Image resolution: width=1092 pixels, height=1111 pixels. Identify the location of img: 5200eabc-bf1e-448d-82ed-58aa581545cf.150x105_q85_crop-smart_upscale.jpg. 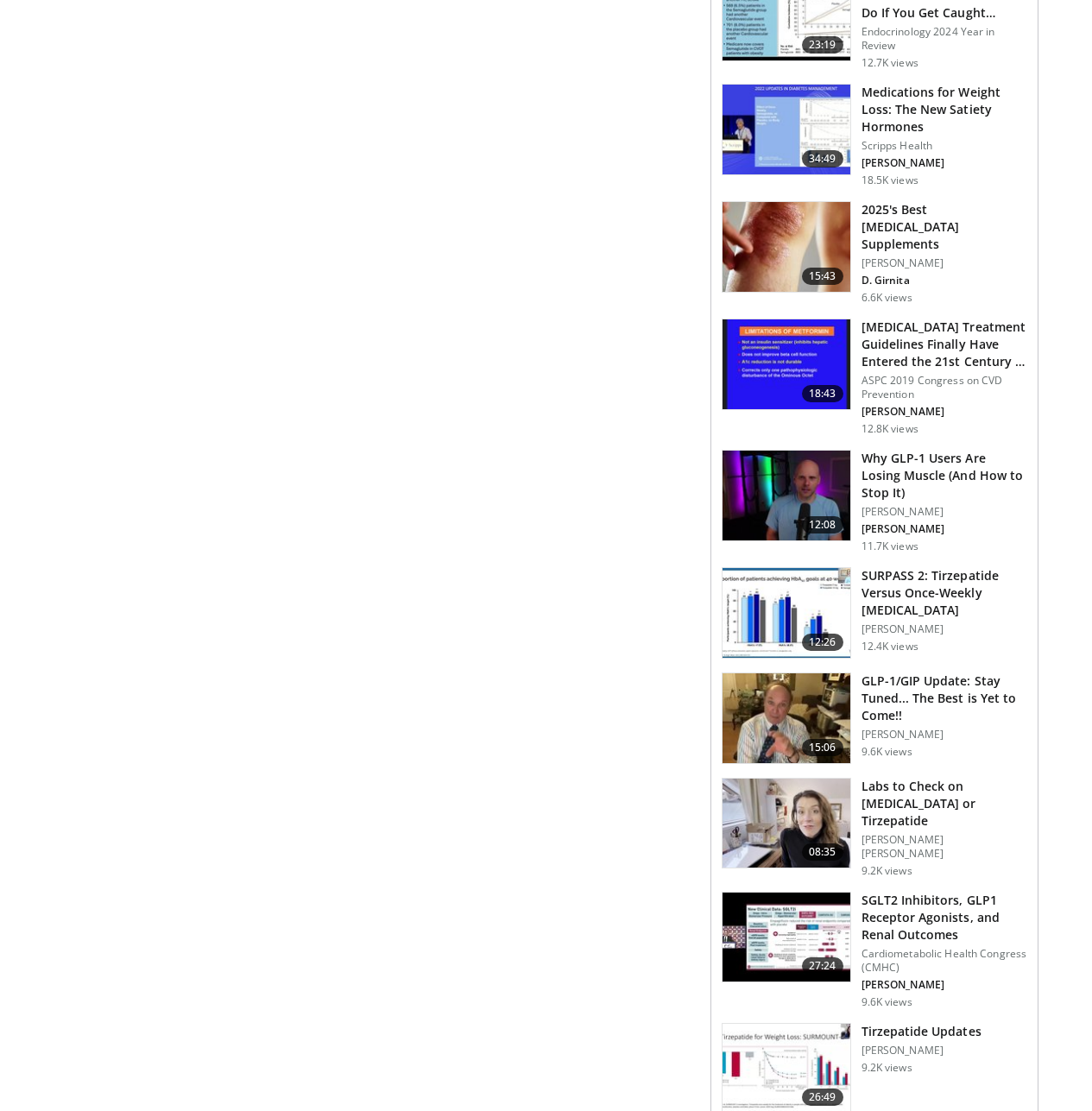
(786, 937).